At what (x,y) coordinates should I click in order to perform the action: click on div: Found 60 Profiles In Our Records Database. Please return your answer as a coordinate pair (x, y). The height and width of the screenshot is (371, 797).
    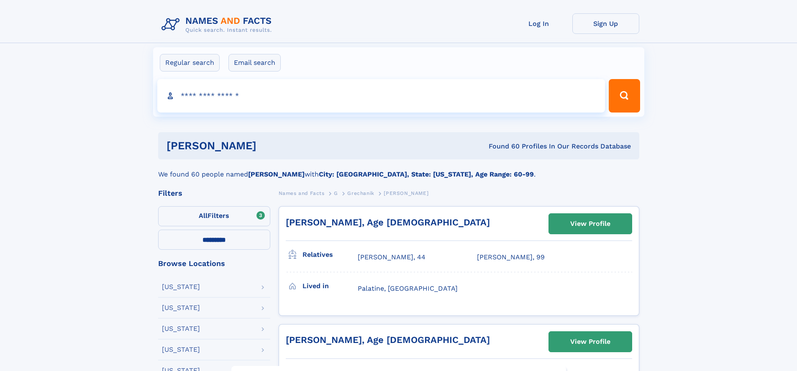
    Looking at the image, I should click on (502, 146).